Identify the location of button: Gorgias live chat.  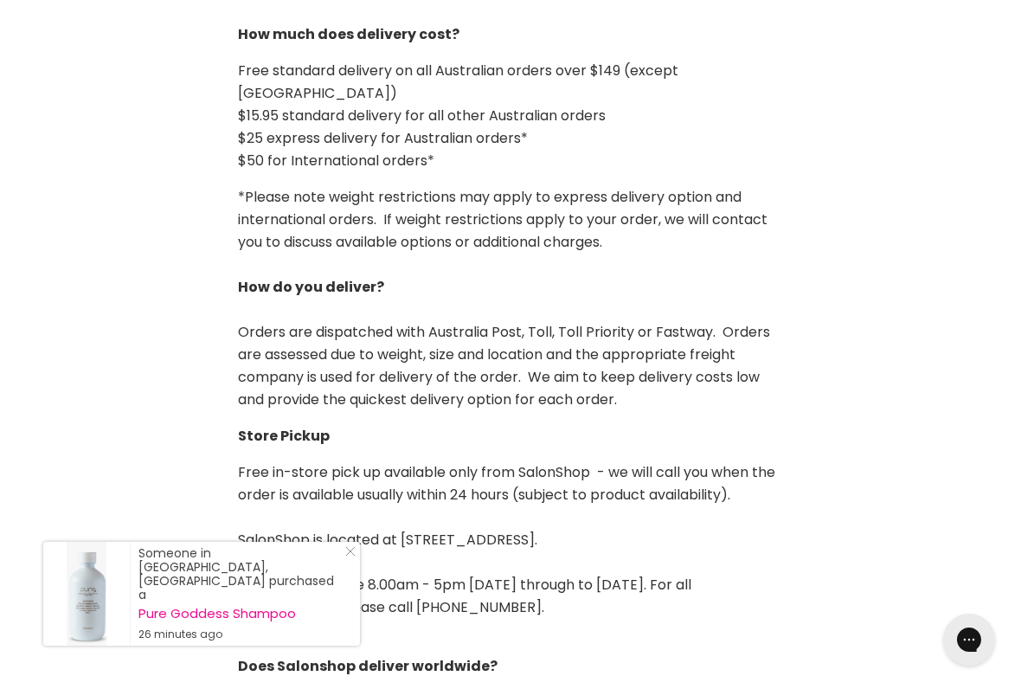
(35, 32).